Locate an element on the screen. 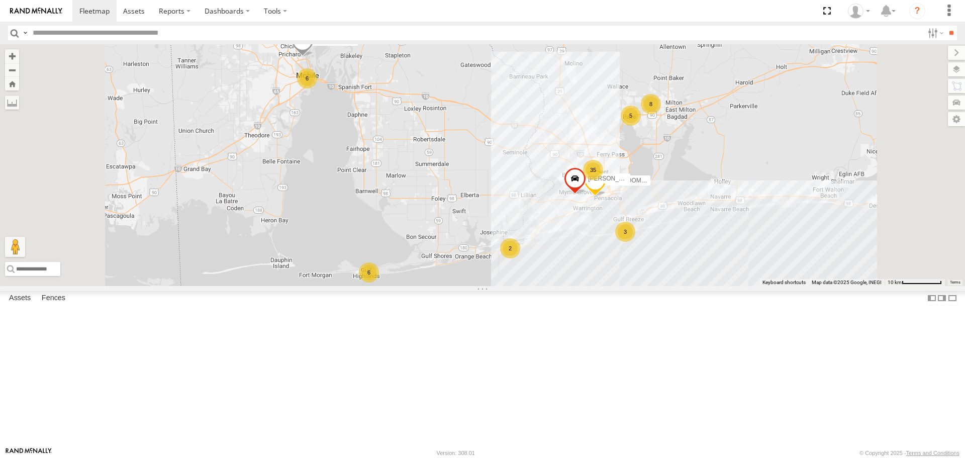 This screenshot has width=965, height=458. label: Measure is located at coordinates (12, 103).